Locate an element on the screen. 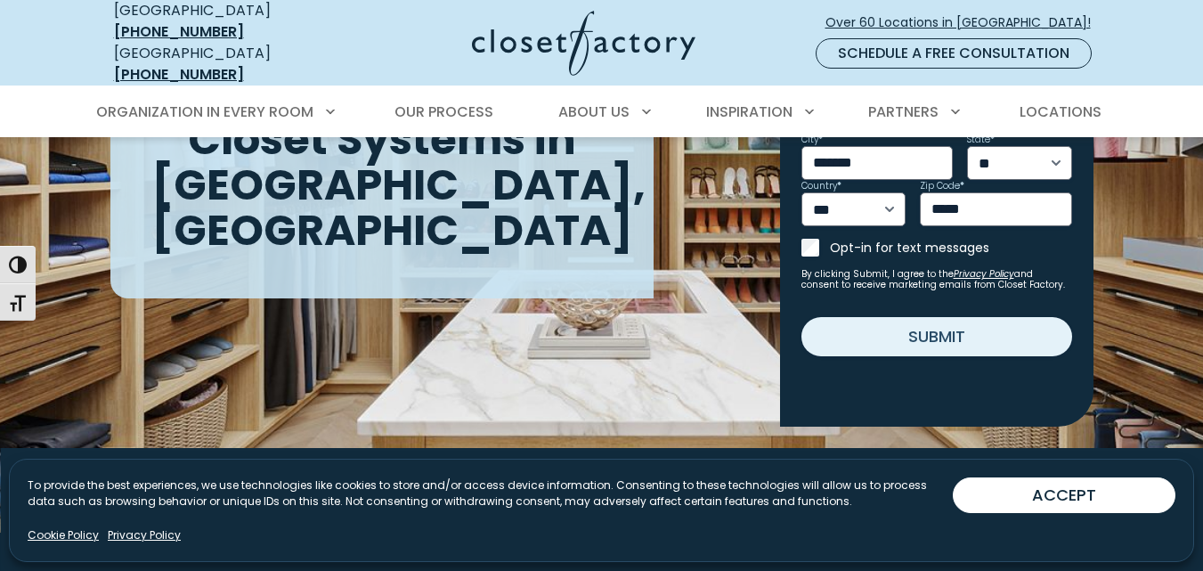  span: Partners is located at coordinates (903, 111).